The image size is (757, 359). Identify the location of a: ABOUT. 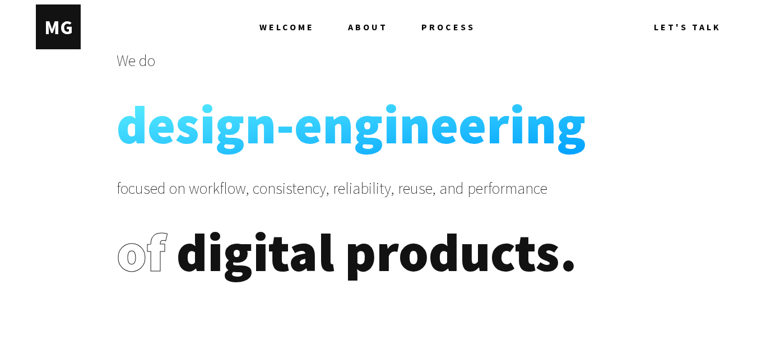
(384, 27).